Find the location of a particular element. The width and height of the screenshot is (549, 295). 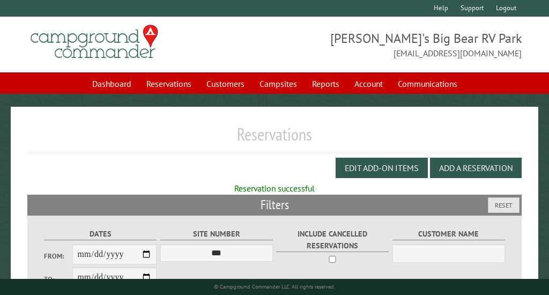

a: Reservations is located at coordinates (169, 84).